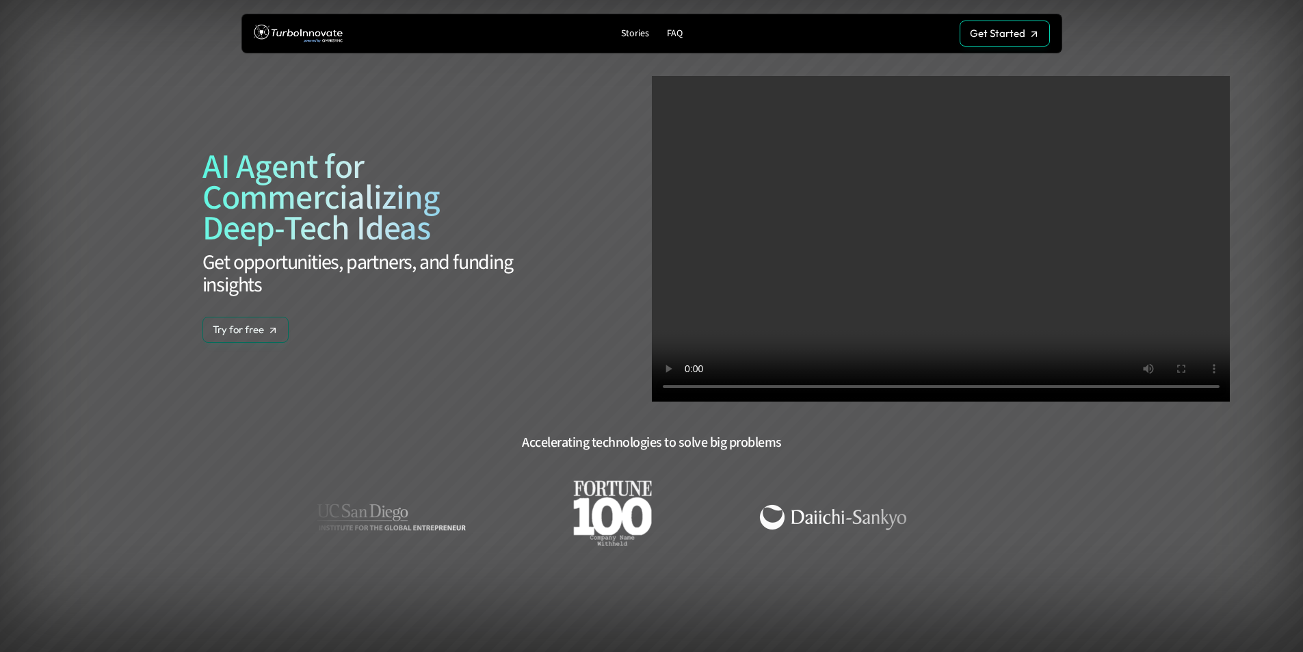 The image size is (1303, 652). Describe the element at coordinates (298, 34) in the screenshot. I see `a: TurboInnovate Logo` at that location.